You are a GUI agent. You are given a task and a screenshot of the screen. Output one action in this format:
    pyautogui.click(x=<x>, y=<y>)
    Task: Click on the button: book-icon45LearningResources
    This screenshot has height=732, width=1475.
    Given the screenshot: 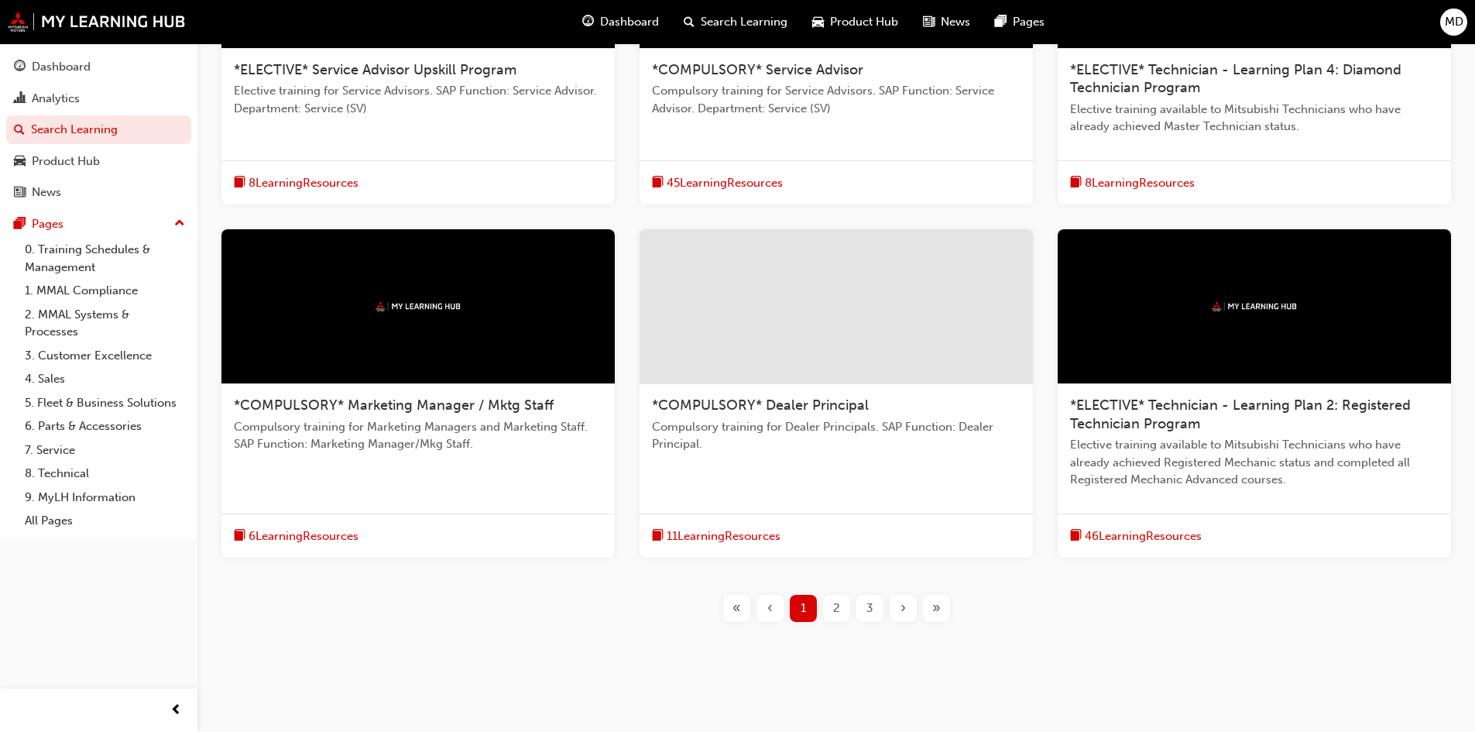 What is the action you would take?
    pyautogui.click(x=717, y=183)
    